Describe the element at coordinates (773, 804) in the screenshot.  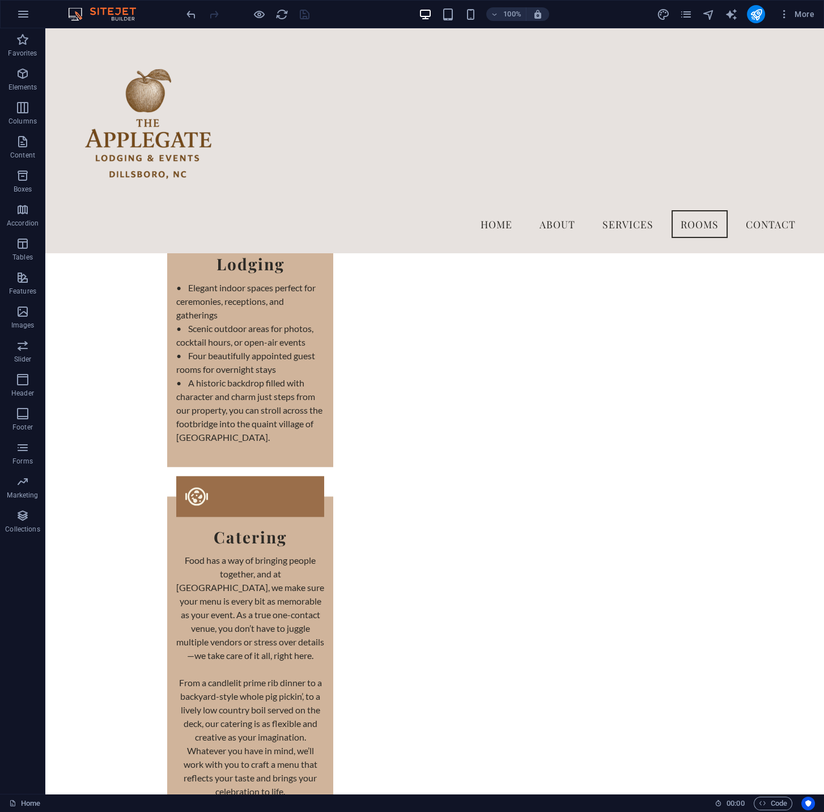
I see `span: Code` at that location.